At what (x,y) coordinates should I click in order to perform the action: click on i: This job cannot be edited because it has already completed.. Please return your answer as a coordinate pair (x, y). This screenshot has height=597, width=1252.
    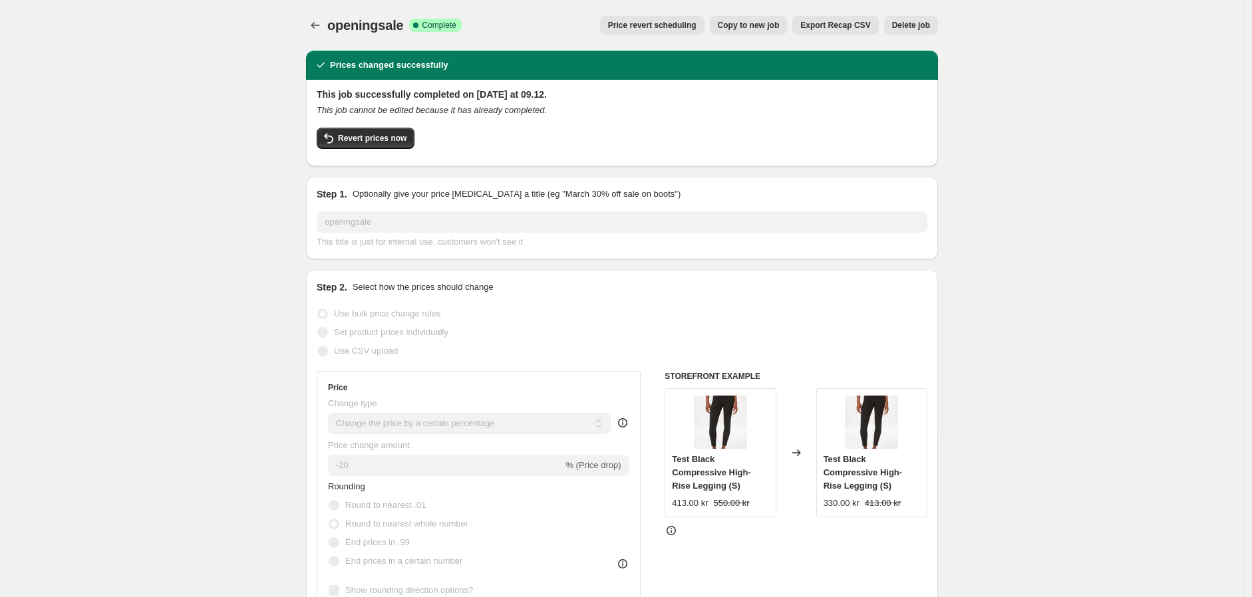
    Looking at the image, I should click on (432, 110).